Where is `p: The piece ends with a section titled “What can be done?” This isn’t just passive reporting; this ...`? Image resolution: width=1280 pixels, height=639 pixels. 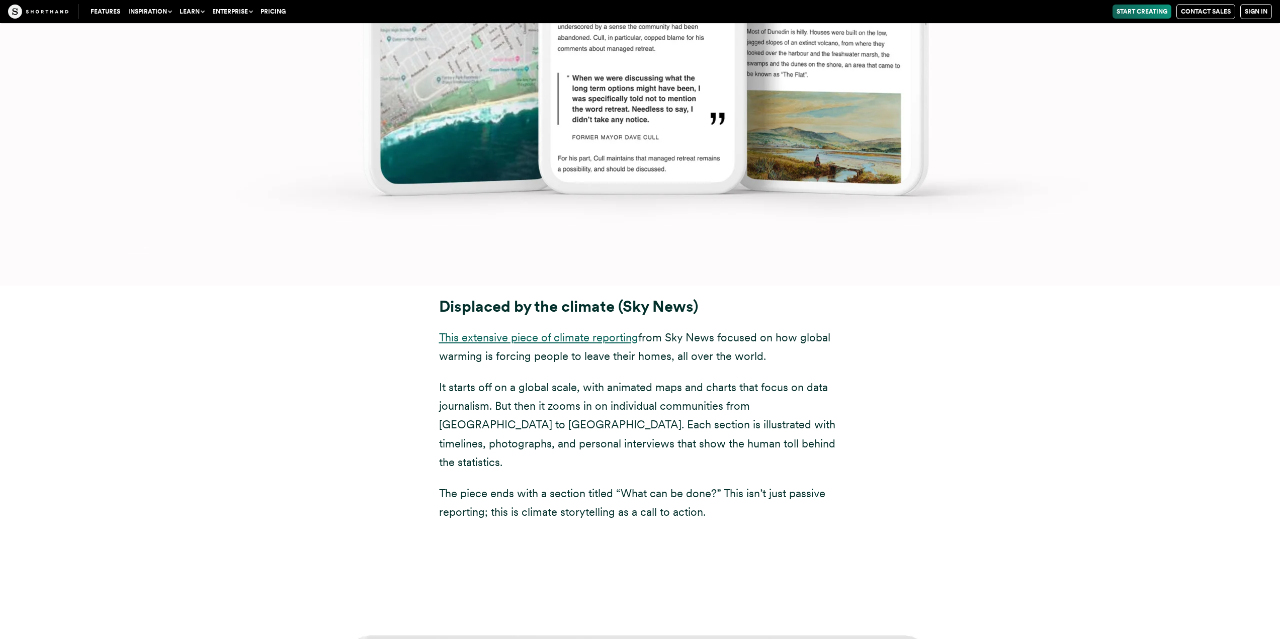
p: The piece ends with a section titled “What can be done?” This isn’t just passive reporting; this ... is located at coordinates (640, 503).